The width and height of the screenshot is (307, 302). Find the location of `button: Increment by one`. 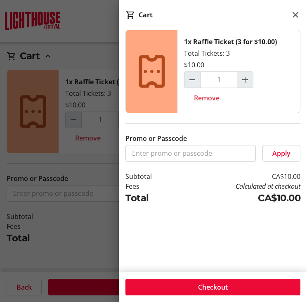

button: Increment by one is located at coordinates (245, 80).